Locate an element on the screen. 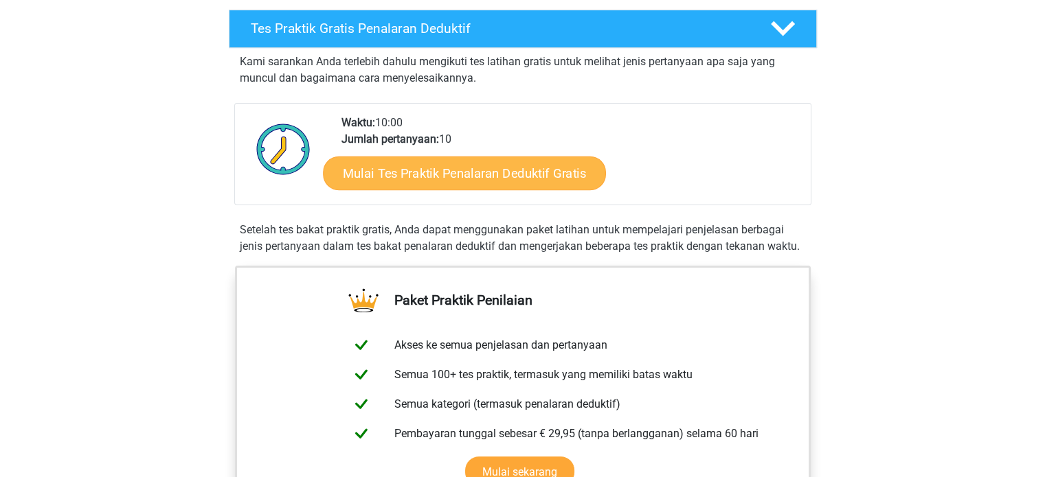  font: Tes Praktik Gratis Penalaran Deduktif is located at coordinates (361, 28).